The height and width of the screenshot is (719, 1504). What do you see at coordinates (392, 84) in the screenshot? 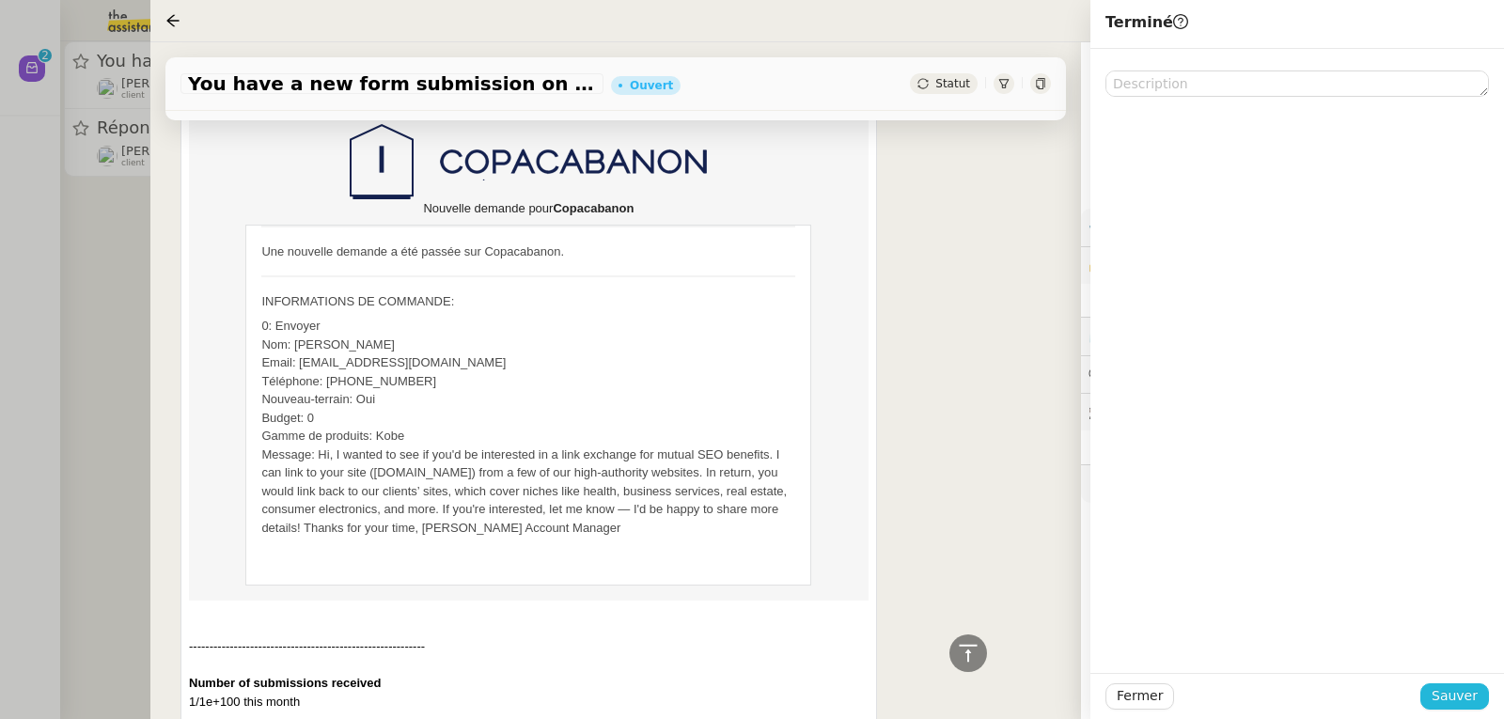
I see `span: You have a new form submission on your Webflow site!` at bounding box center [392, 84].